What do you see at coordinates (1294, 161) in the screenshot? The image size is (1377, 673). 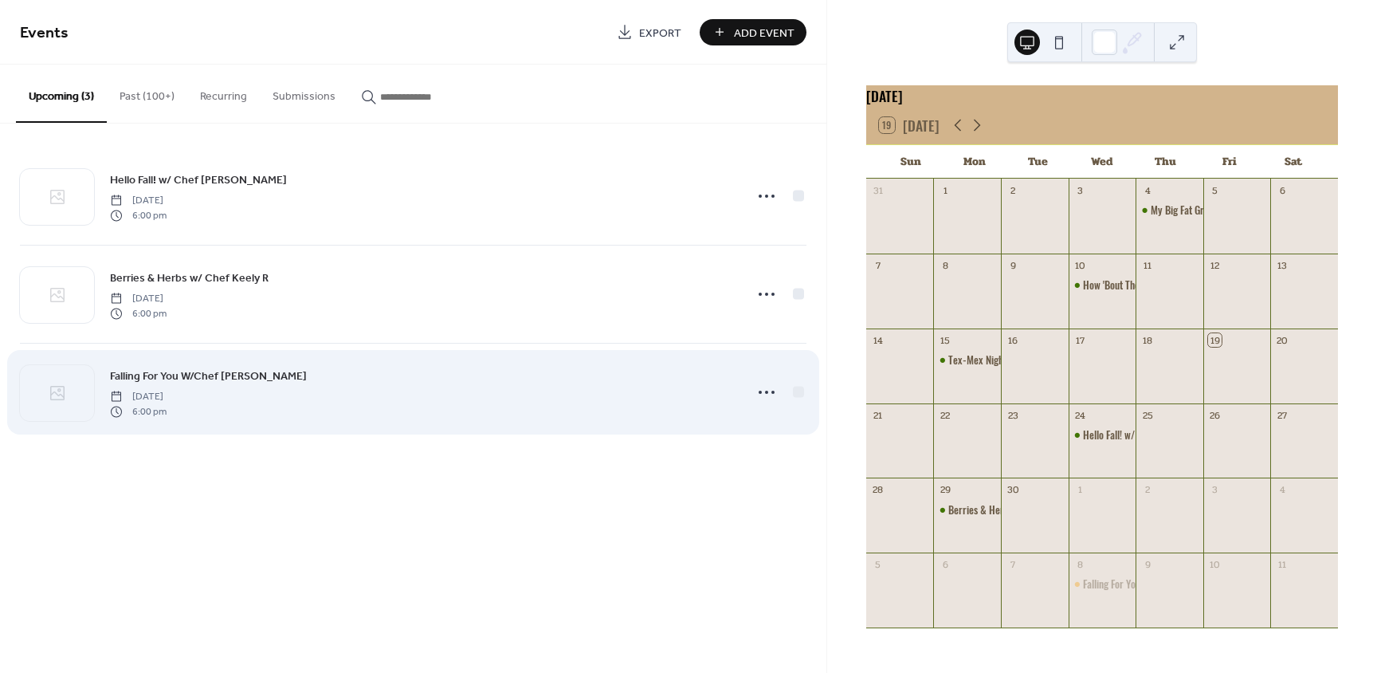 I see `div: Sat` at bounding box center [1294, 161].